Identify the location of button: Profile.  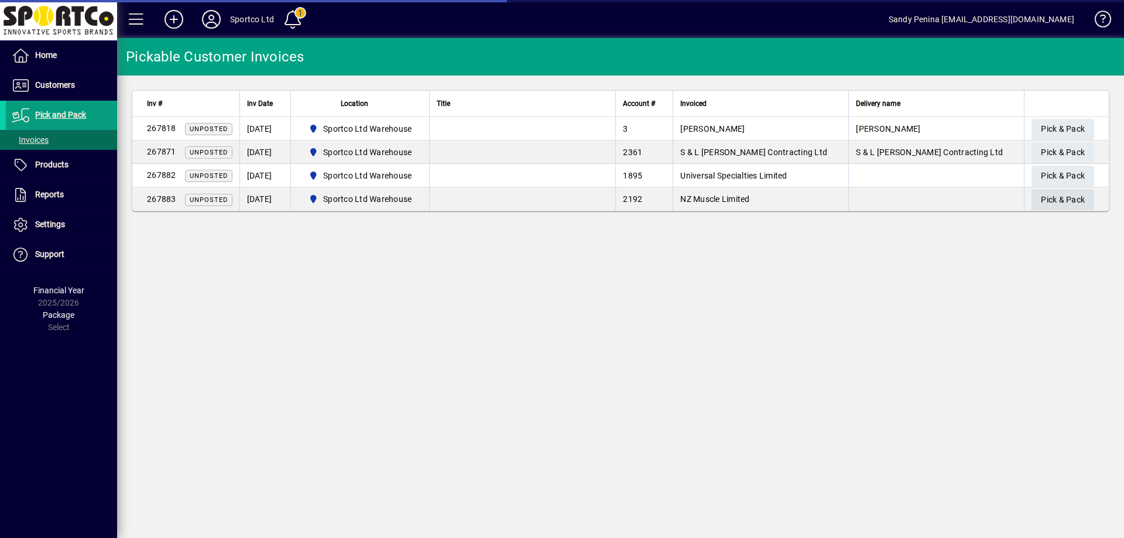
(211, 19).